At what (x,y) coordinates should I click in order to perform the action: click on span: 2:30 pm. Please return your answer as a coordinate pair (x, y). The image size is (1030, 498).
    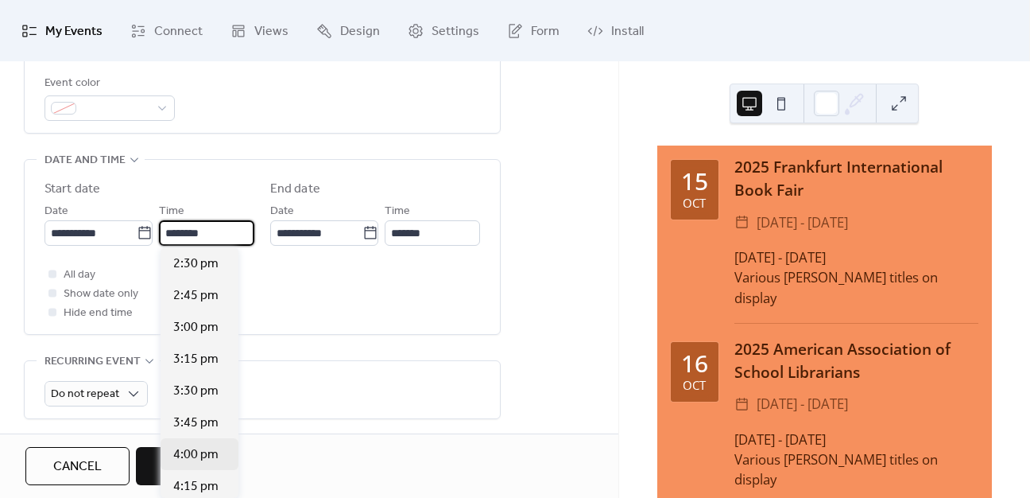
    Looking at the image, I should click on (196, 264).